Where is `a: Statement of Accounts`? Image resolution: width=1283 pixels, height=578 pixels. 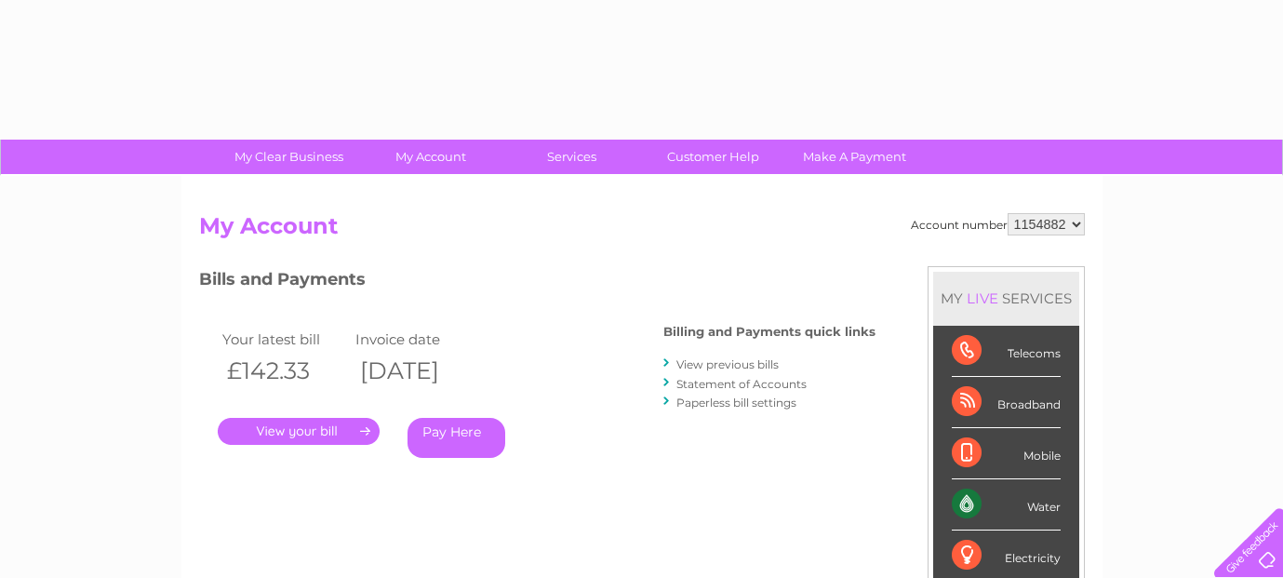 a: Statement of Accounts is located at coordinates (742, 383).